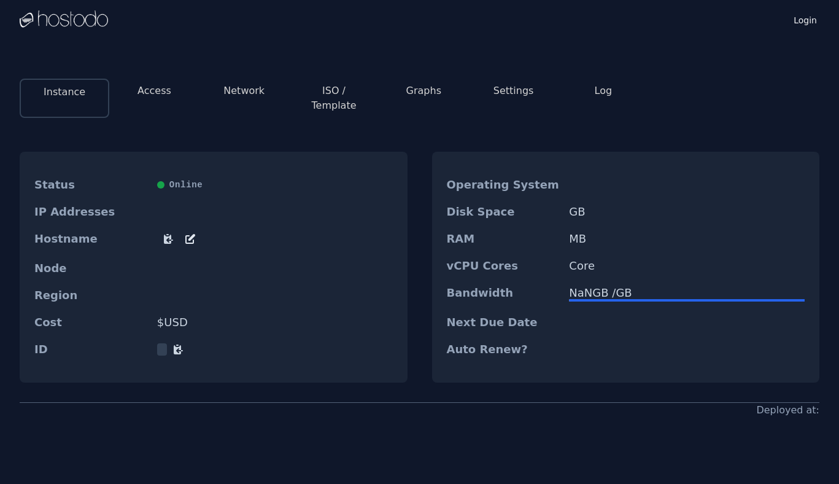 Image resolution: width=839 pixels, height=484 pixels. What do you see at coordinates (275, 185) in the screenshot?
I see `div: Online` at bounding box center [275, 185].